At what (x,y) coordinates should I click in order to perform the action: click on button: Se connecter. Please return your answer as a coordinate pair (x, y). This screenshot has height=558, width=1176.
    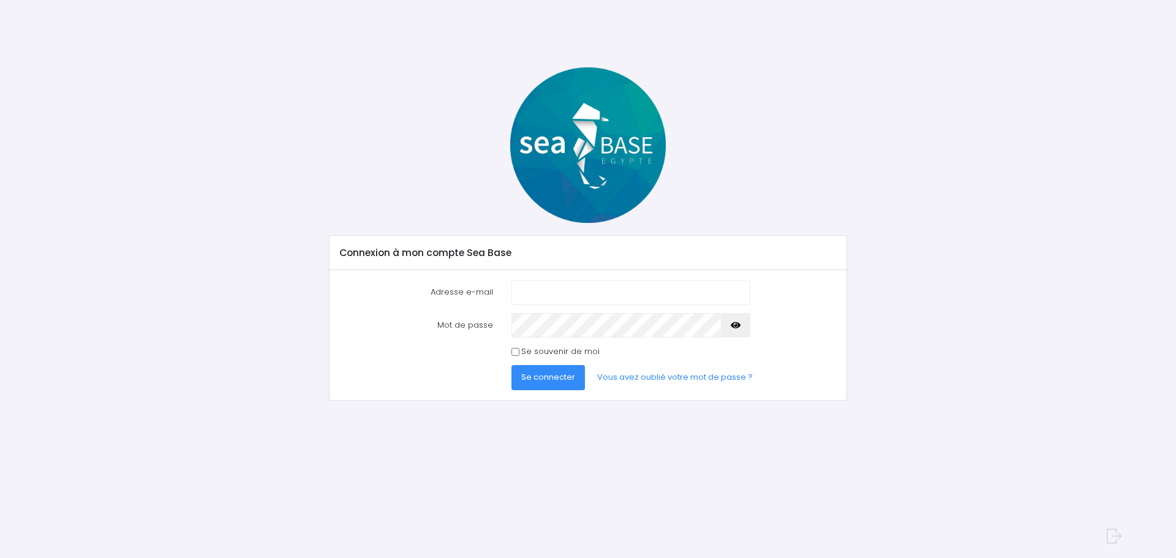
    Looking at the image, I should click on (548, 377).